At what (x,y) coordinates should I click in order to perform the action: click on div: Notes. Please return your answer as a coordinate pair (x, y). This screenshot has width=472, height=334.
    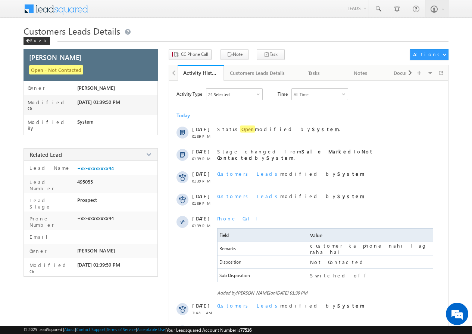
    Looking at the image, I should click on (360, 73).